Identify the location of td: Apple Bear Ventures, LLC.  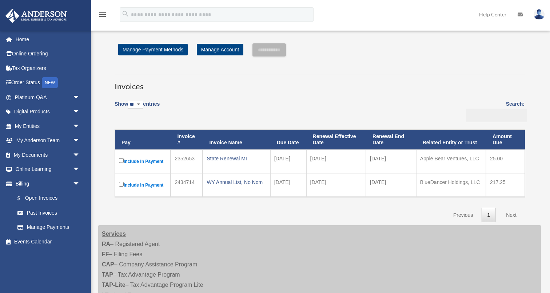
(451, 161).